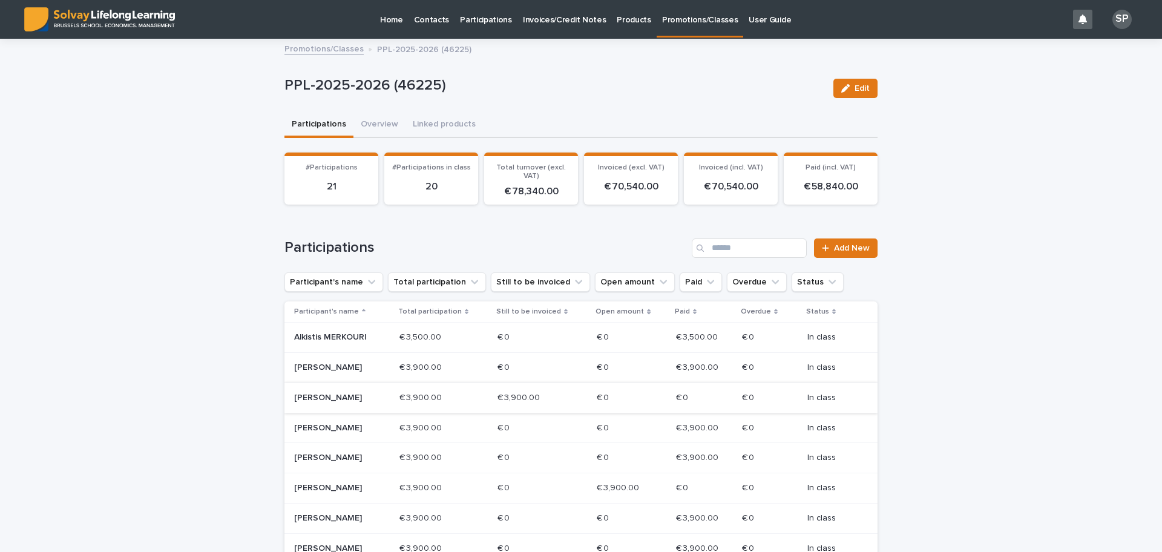  What do you see at coordinates (531, 191) in the screenshot?
I see `p: € 78,340.00` at bounding box center [531, 191].